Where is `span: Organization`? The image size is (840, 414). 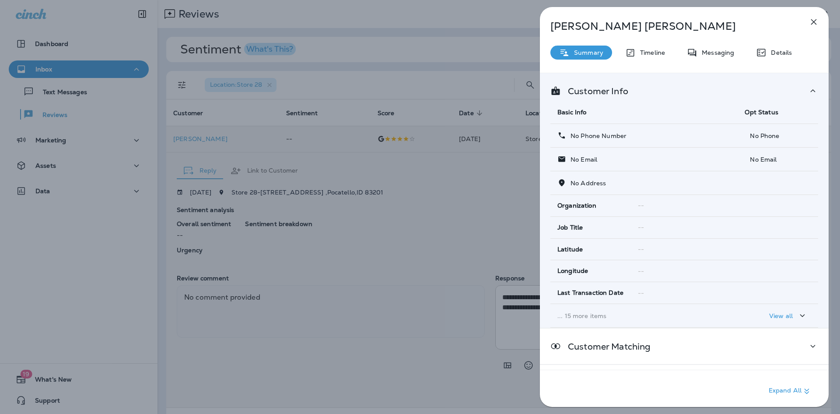
span: Organization is located at coordinates (577, 205).